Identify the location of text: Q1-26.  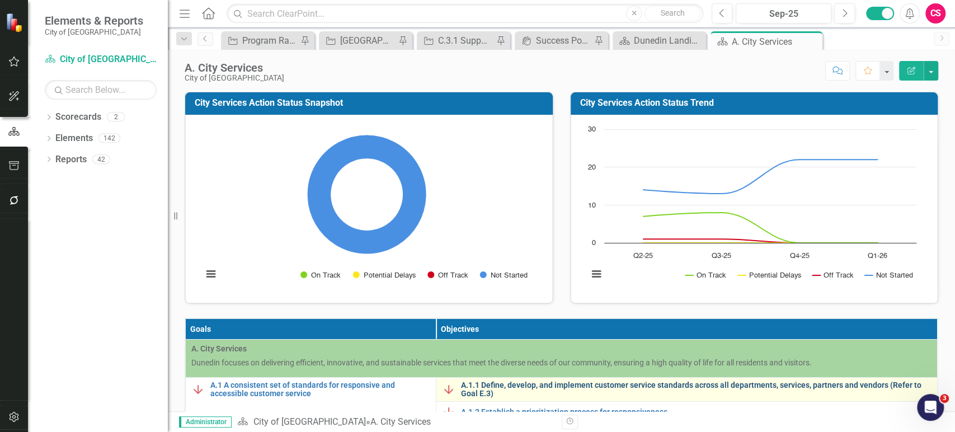
(876, 256).